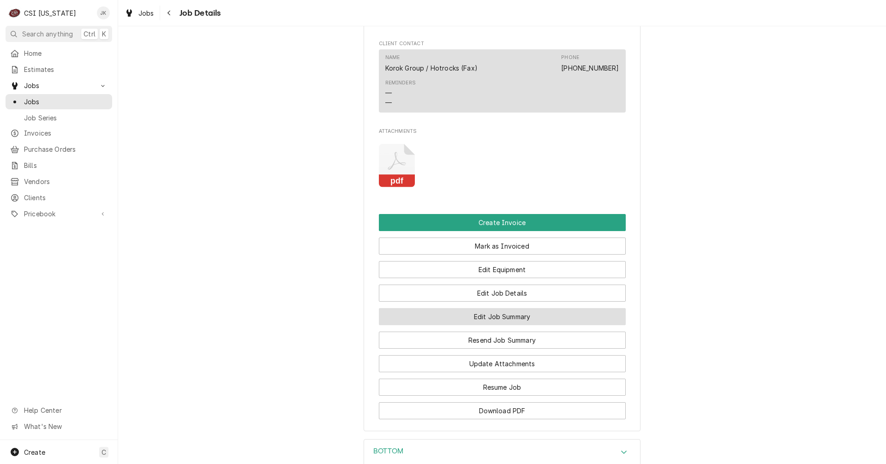  What do you see at coordinates (388, 452) in the screenshot?
I see `h3: BOTTOM` at bounding box center [388, 452].